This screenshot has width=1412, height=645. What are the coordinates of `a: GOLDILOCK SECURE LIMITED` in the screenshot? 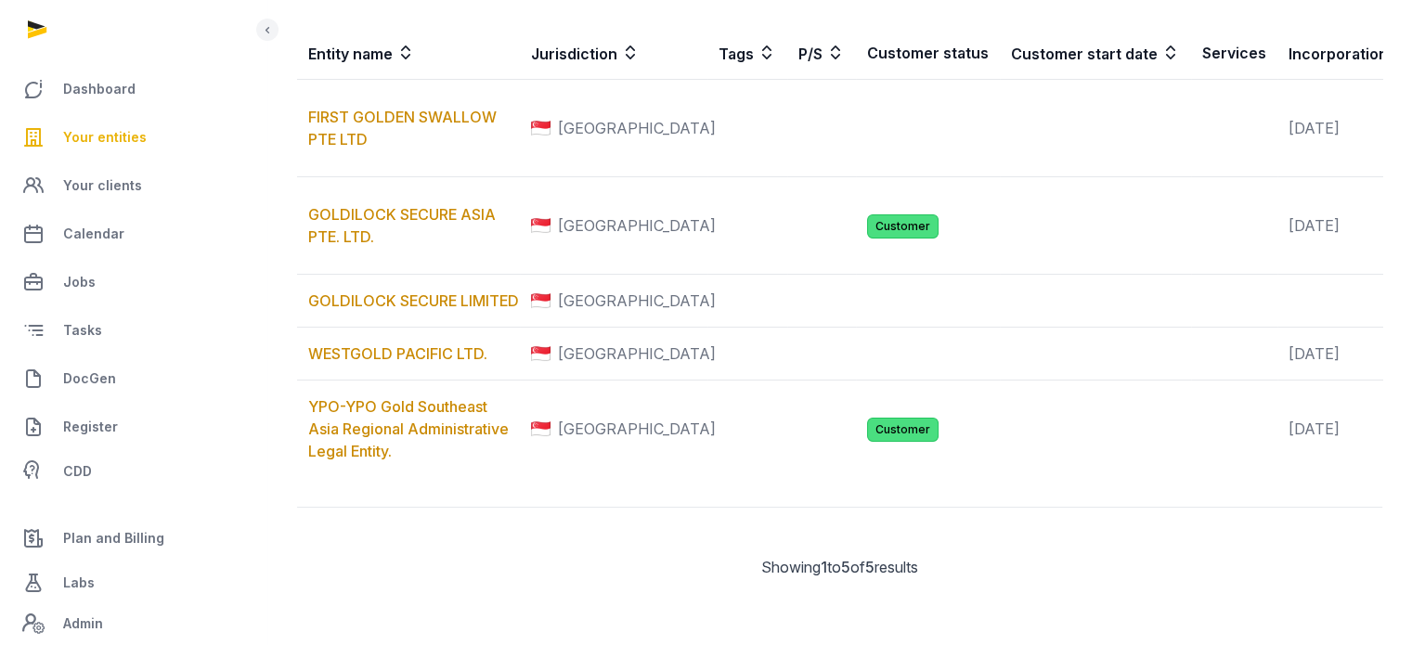 It's located at (413, 301).